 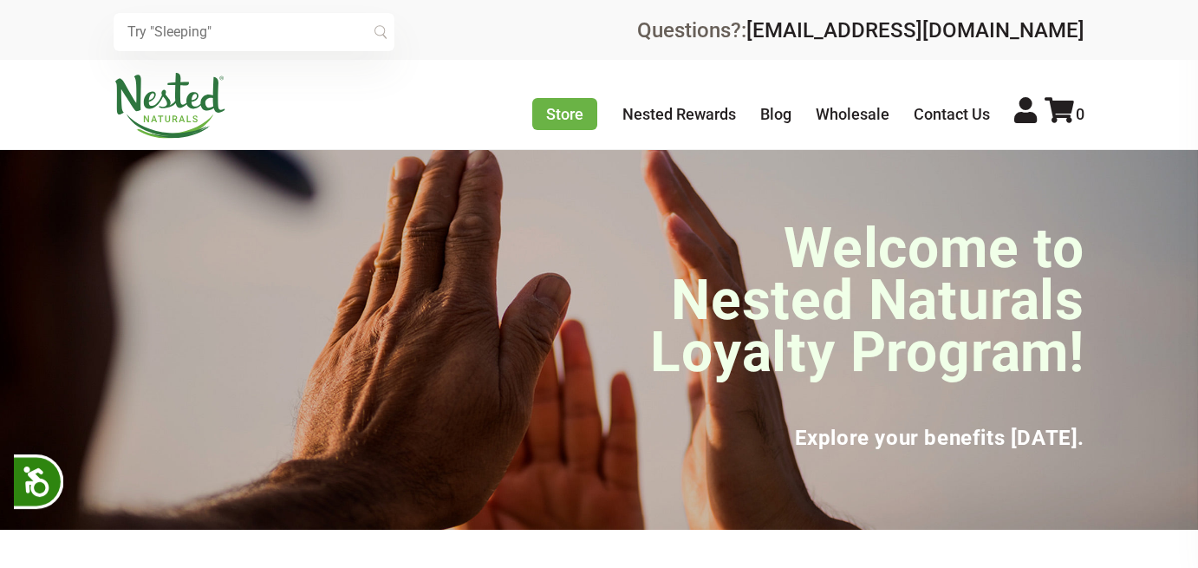 I want to click on a: Contact Us, so click(x=952, y=114).